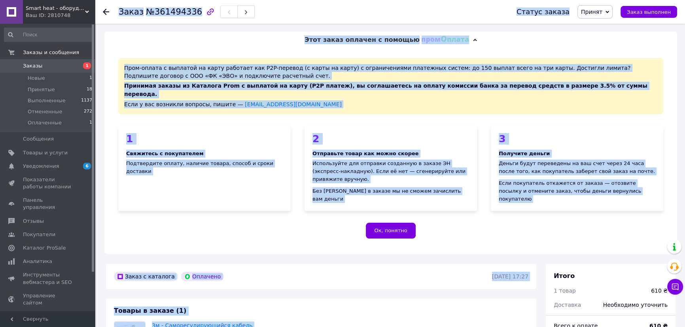 The width and height of the screenshot is (685, 327). Describe the element at coordinates (38, 139) in the screenshot. I see `span: Сообщения` at that location.